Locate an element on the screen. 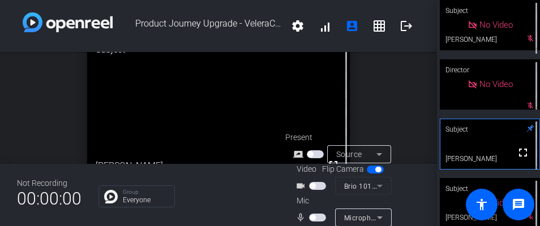 Image resolution: width=540 pixels, height=226 pixels. div: Mic is located at coordinates (342, 201).